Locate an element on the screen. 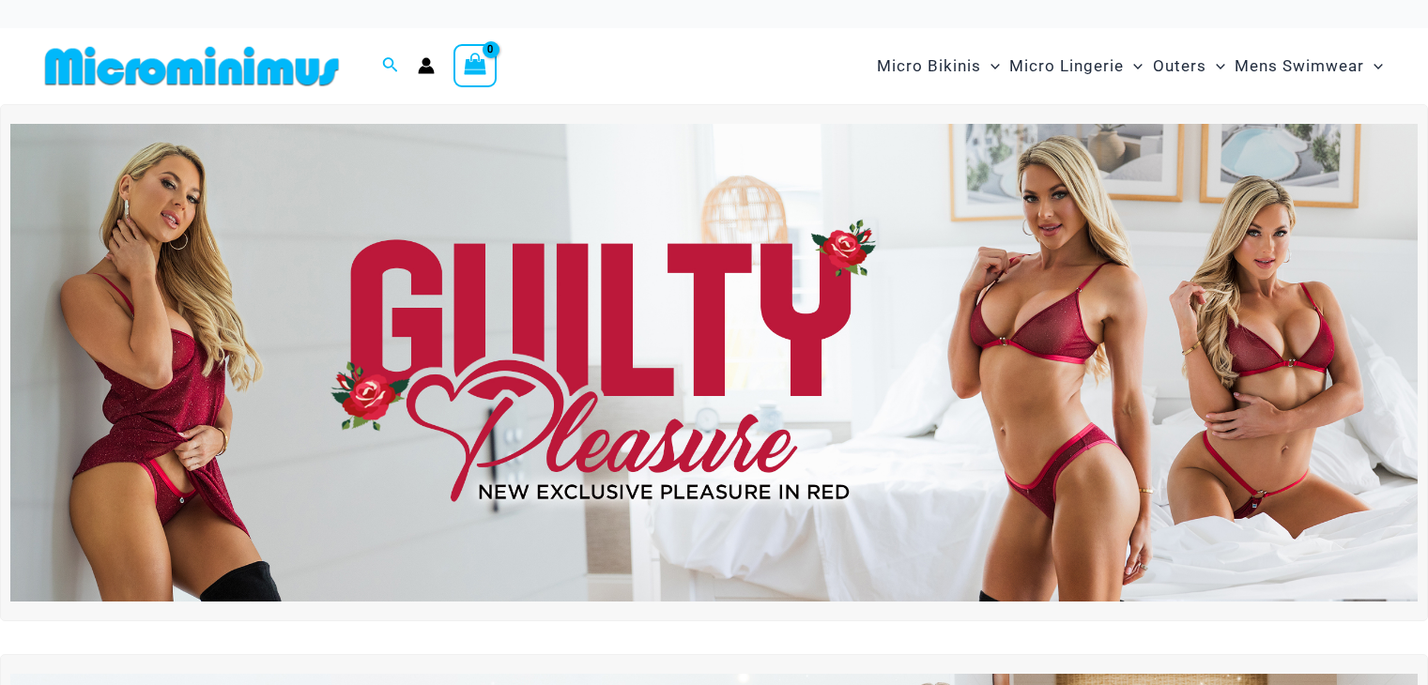 Image resolution: width=1428 pixels, height=685 pixels. img: MM SHOP LOGO FLAT is located at coordinates (191, 66).